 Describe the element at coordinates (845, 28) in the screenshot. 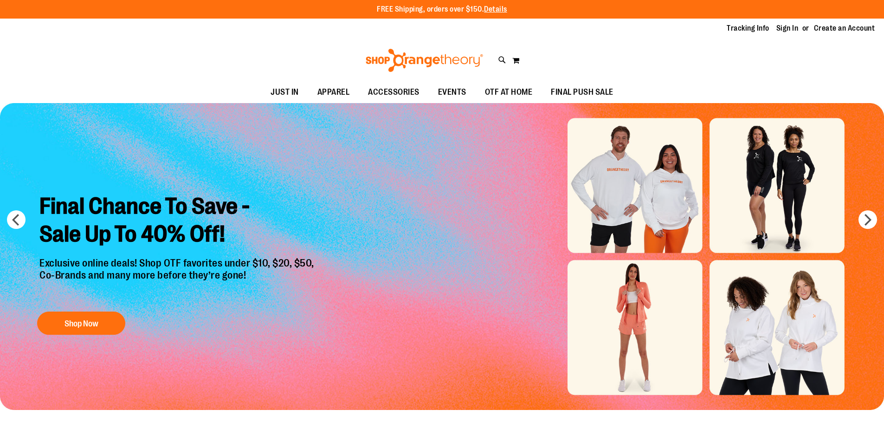

I see `a: Create an Account` at that location.